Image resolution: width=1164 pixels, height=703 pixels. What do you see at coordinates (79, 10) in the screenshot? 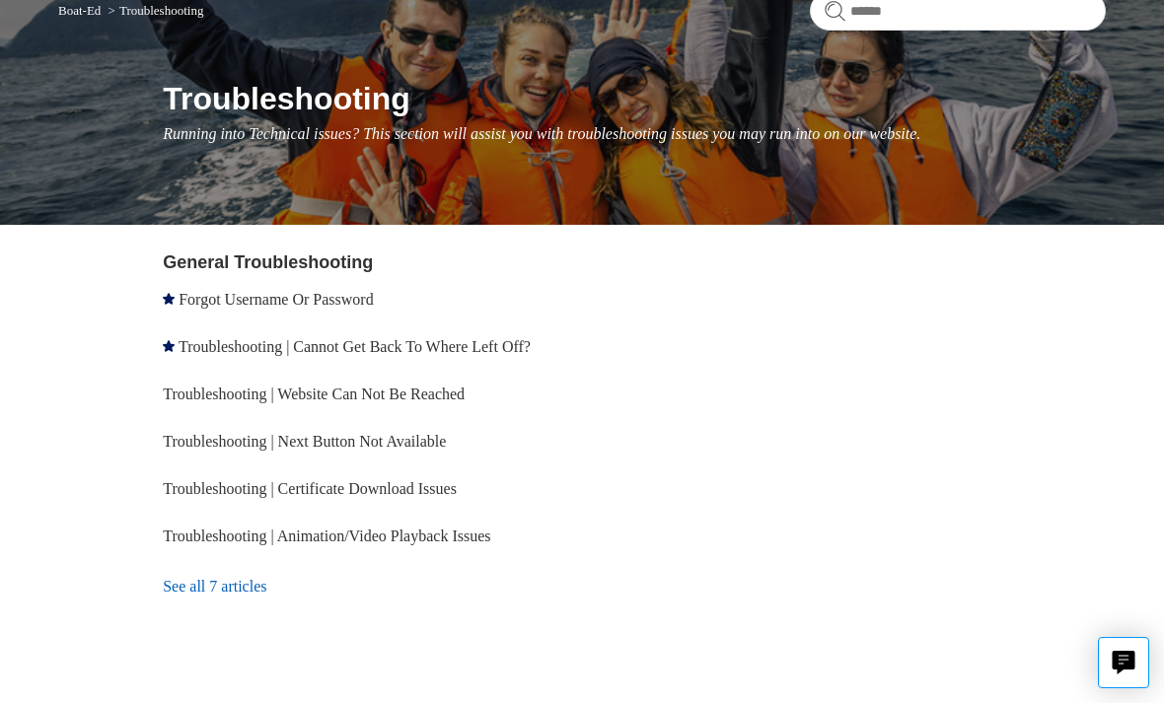
I see `a: Boat-Ed` at bounding box center [79, 10].